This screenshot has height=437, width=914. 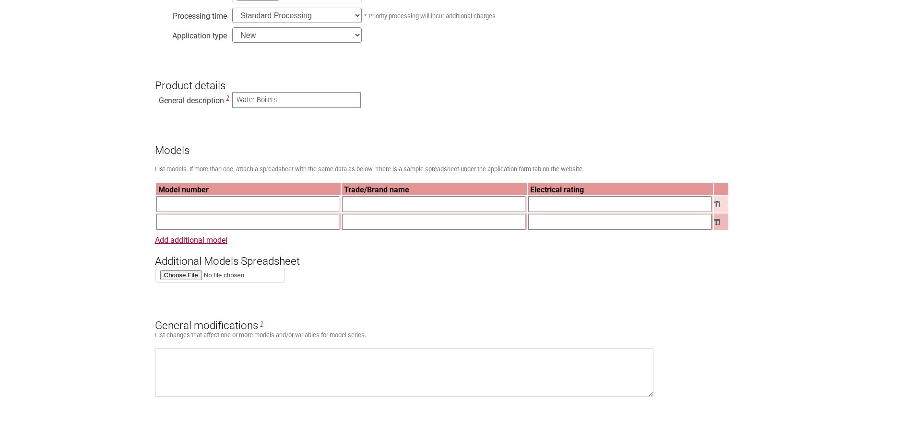 I want to click on small: List models. If more than one, attach a spreadsheet with the same data as below. There is a sampl..., so click(x=370, y=169).